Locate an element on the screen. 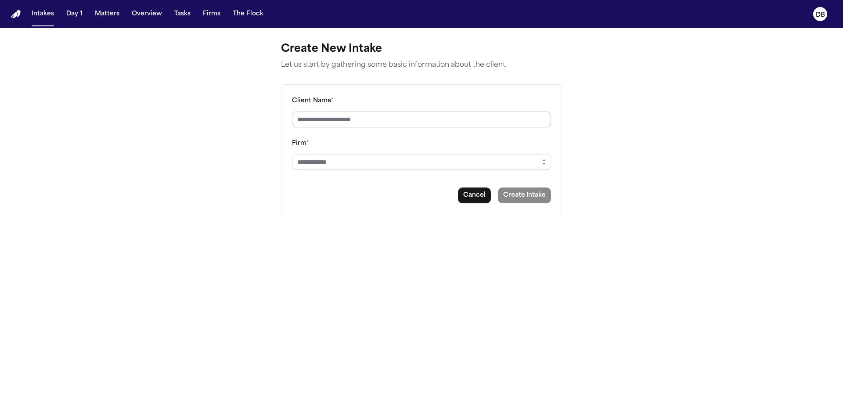 The height and width of the screenshot is (400, 843). button: Create intake is located at coordinates (524, 195).